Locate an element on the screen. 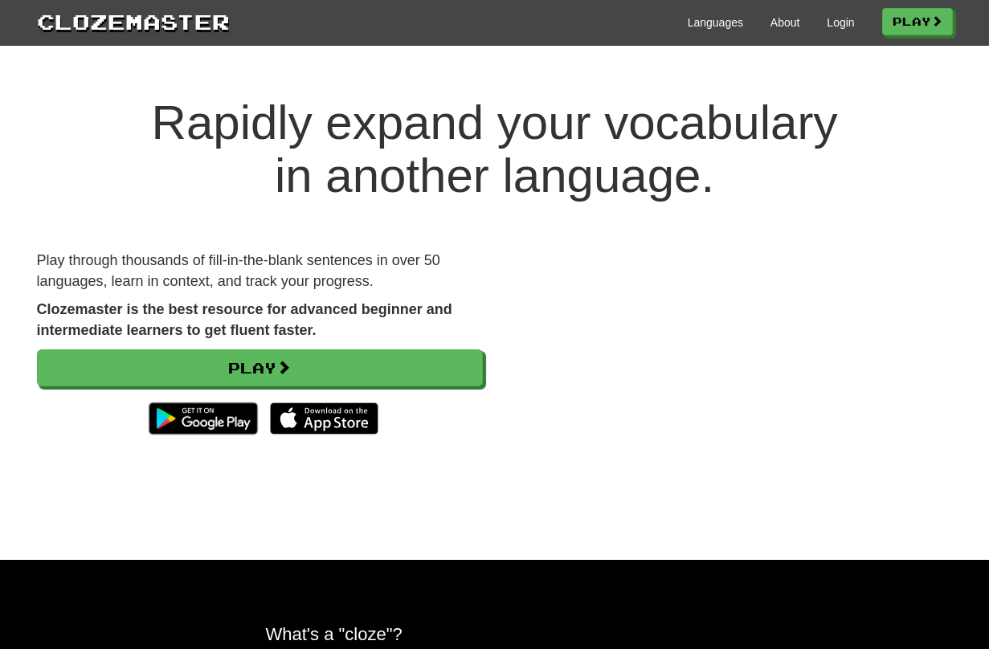  a: Languages is located at coordinates (715, 23).